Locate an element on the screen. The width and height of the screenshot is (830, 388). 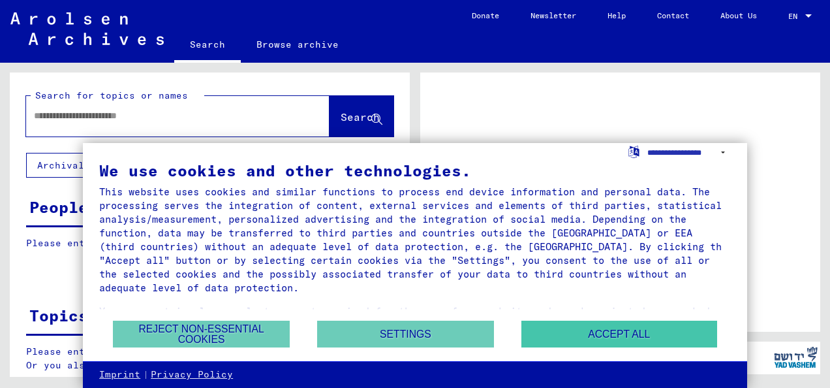
img: Arolsen_neg.svg is located at coordinates (87, 29).